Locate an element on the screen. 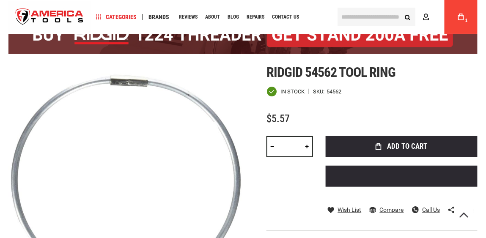 This screenshot has width=486, height=238. span: Blog is located at coordinates (233, 17).